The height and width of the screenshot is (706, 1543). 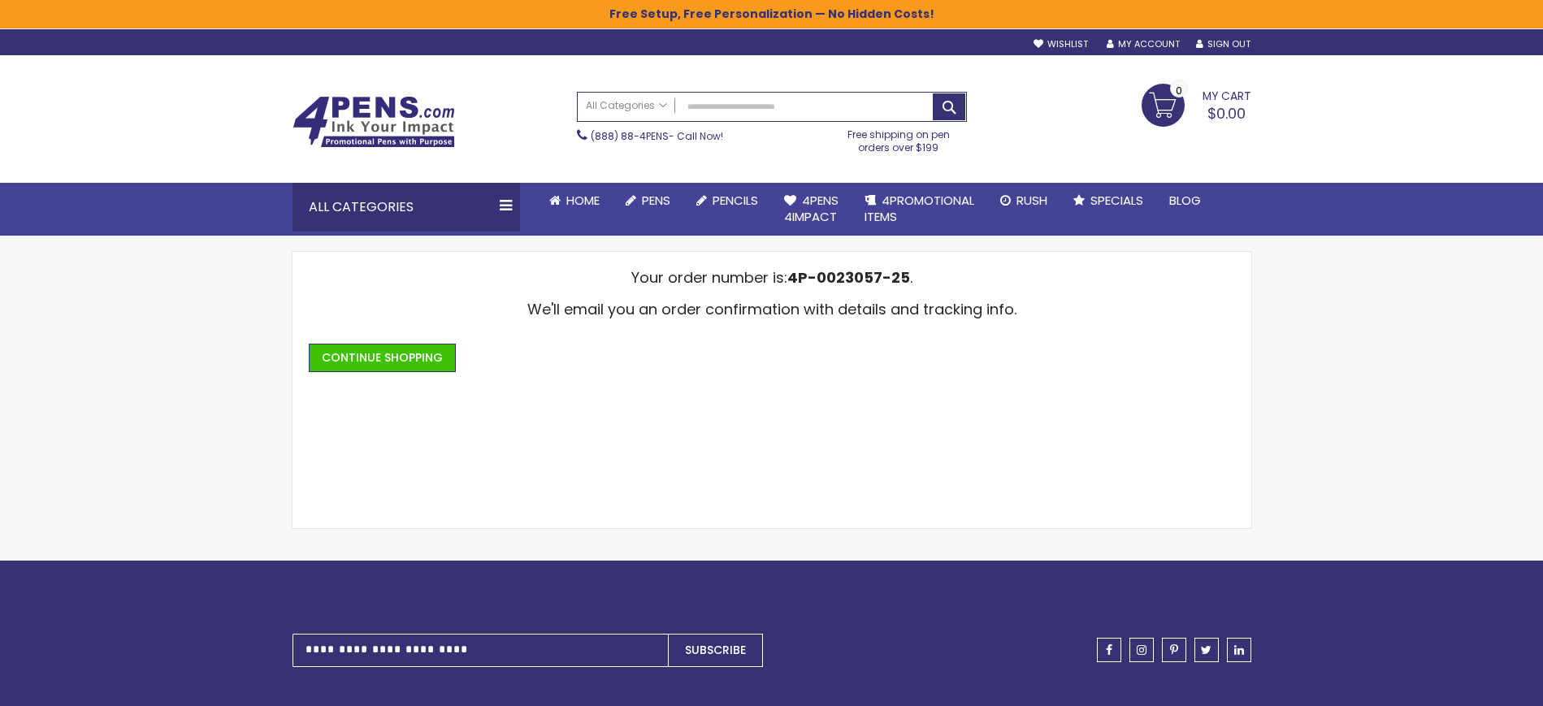 What do you see at coordinates (582, 200) in the screenshot?
I see `span: Home` at bounding box center [582, 200].